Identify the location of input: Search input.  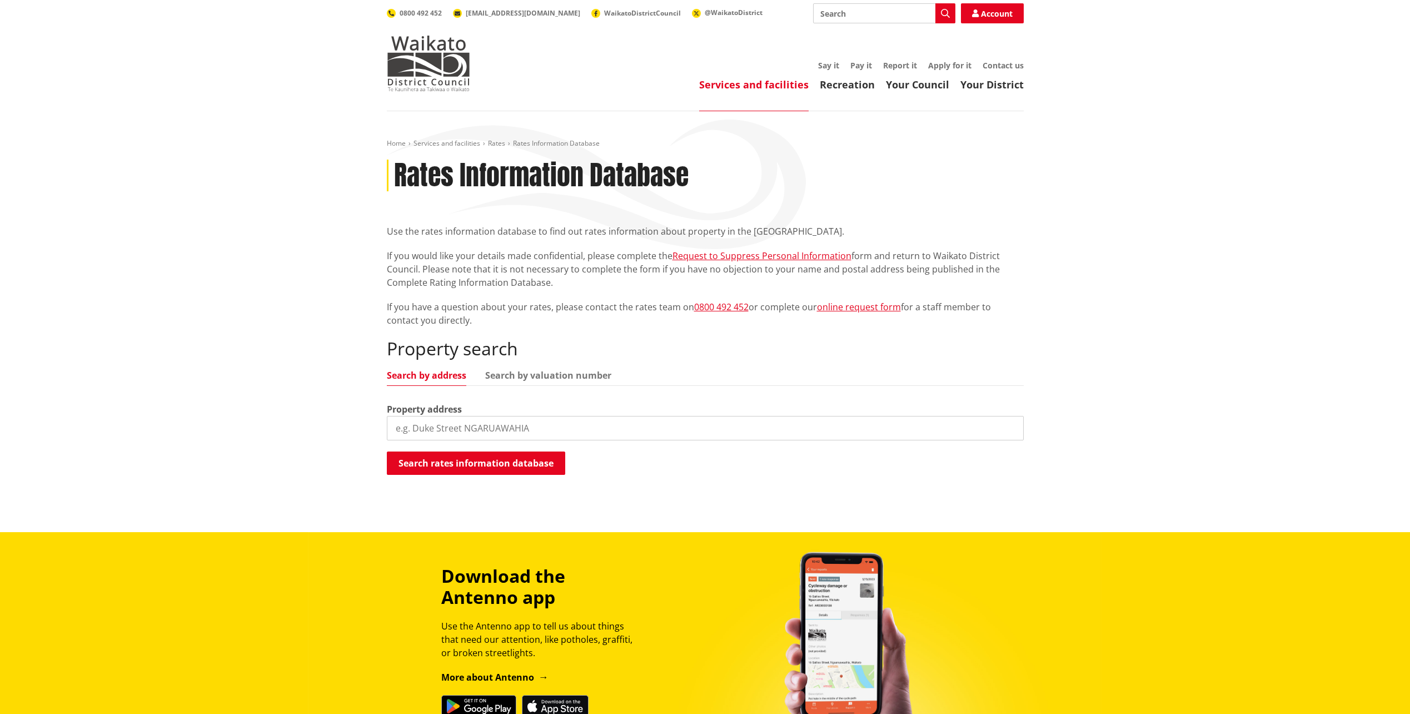
(884, 13).